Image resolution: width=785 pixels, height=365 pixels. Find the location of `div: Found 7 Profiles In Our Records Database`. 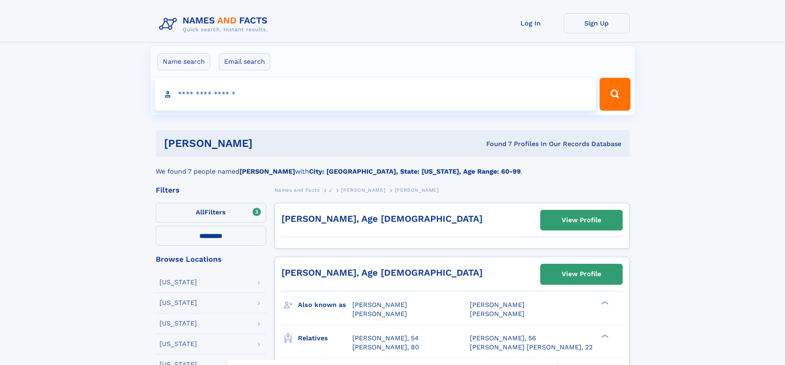

div: Found 7 Profiles In Our Records Database is located at coordinates (495, 144).